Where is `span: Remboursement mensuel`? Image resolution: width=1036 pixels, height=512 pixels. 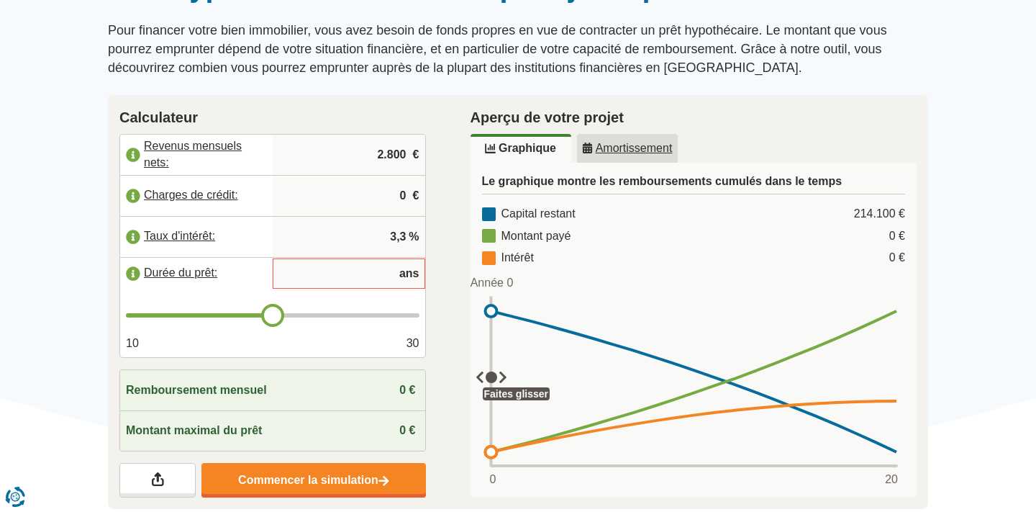 span: Remboursement mensuel is located at coordinates (196, 390).